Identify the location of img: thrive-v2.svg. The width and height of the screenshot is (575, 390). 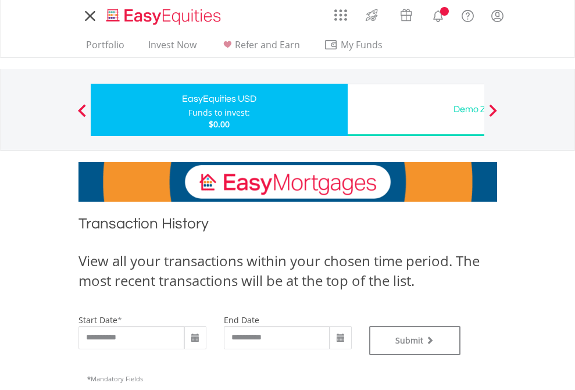
(372, 15).